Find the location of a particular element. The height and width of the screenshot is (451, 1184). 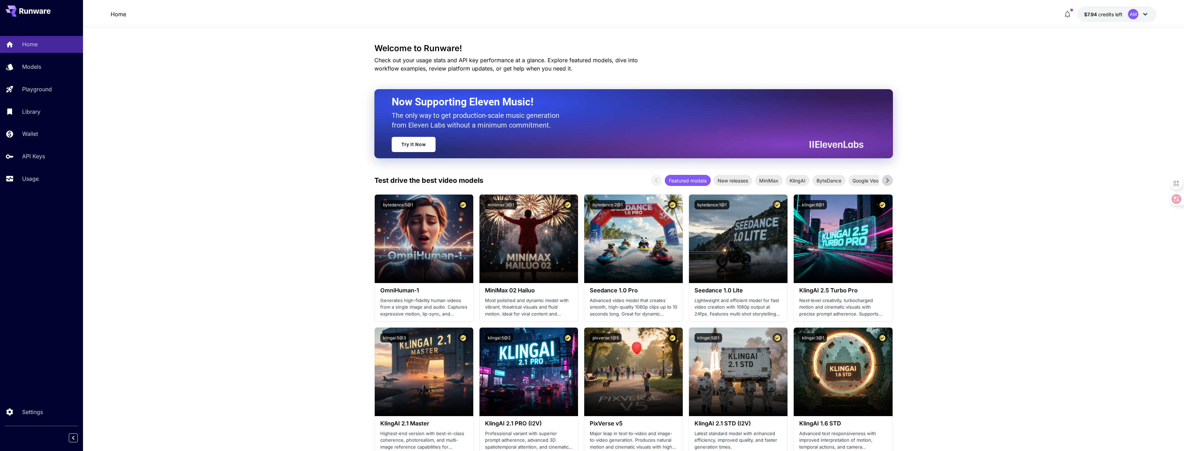

p: Test drive the best video models is located at coordinates (429, 180).